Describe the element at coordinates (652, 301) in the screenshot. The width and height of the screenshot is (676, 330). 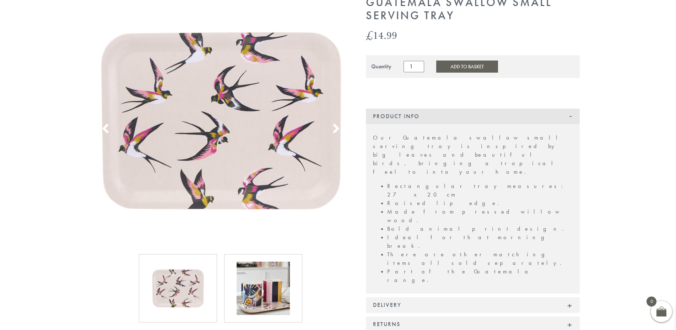
I see `span: 0` at that location.